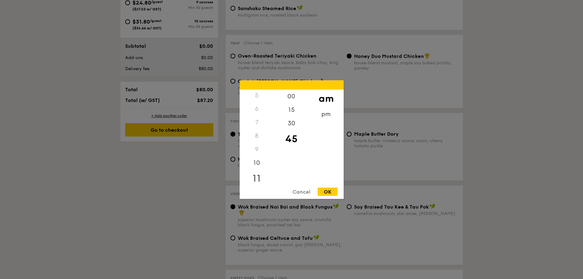 This screenshot has height=279, width=583. Describe the element at coordinates (292, 123) in the screenshot. I see `div: 30` at that location.